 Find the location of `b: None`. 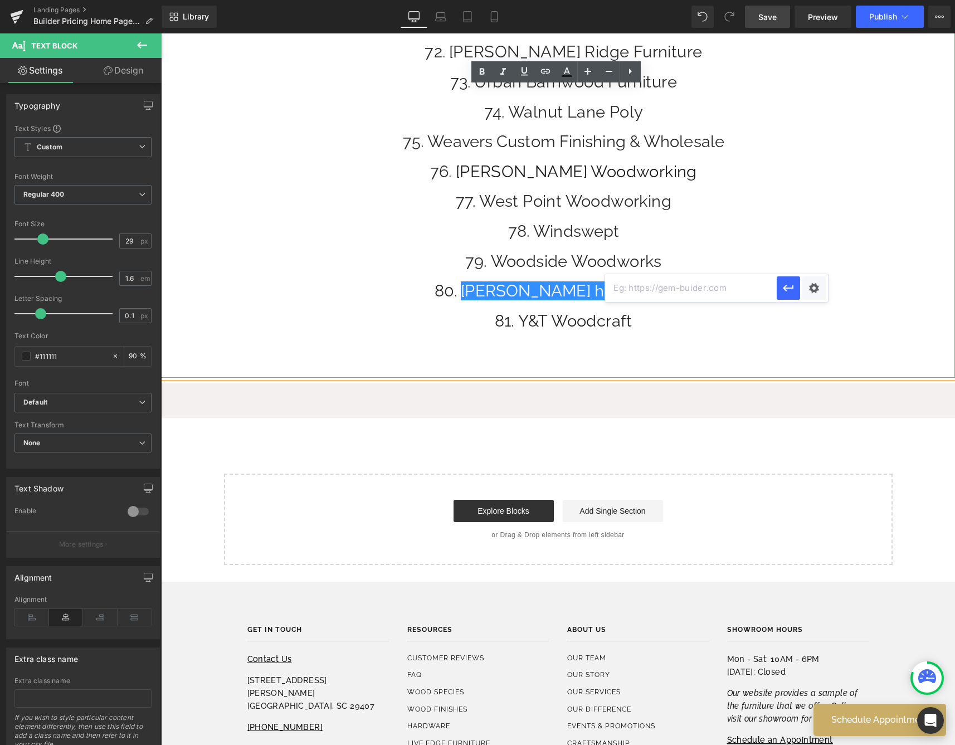

b: None is located at coordinates (32, 442).